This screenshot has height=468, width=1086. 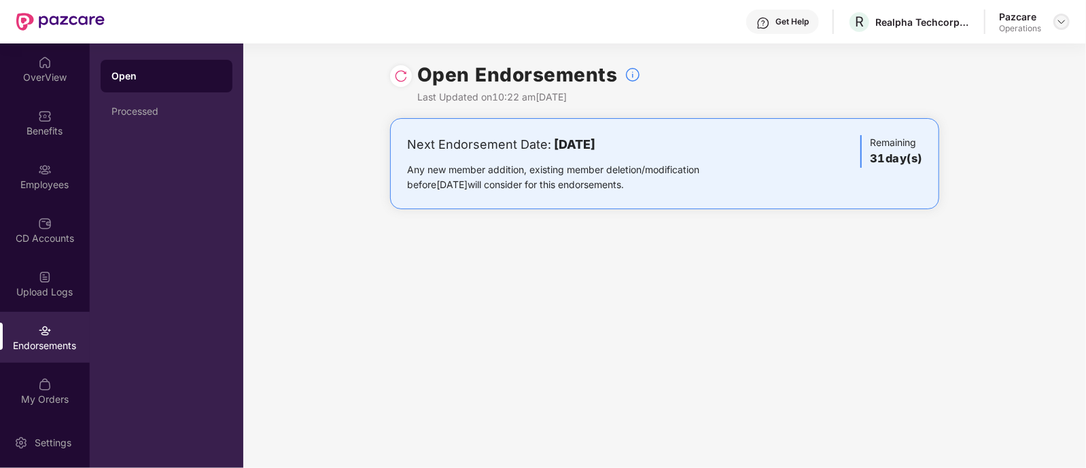 I want to click on img: svg+xml;base64,PHN2ZyBpZD0iRW5kb3JzZW1lbnRzIiB4bWxucz0iaHR0cDovL3d3dy53My5vcmcvMjAwMC9zdmciIHdpZH..., so click(x=45, y=331).